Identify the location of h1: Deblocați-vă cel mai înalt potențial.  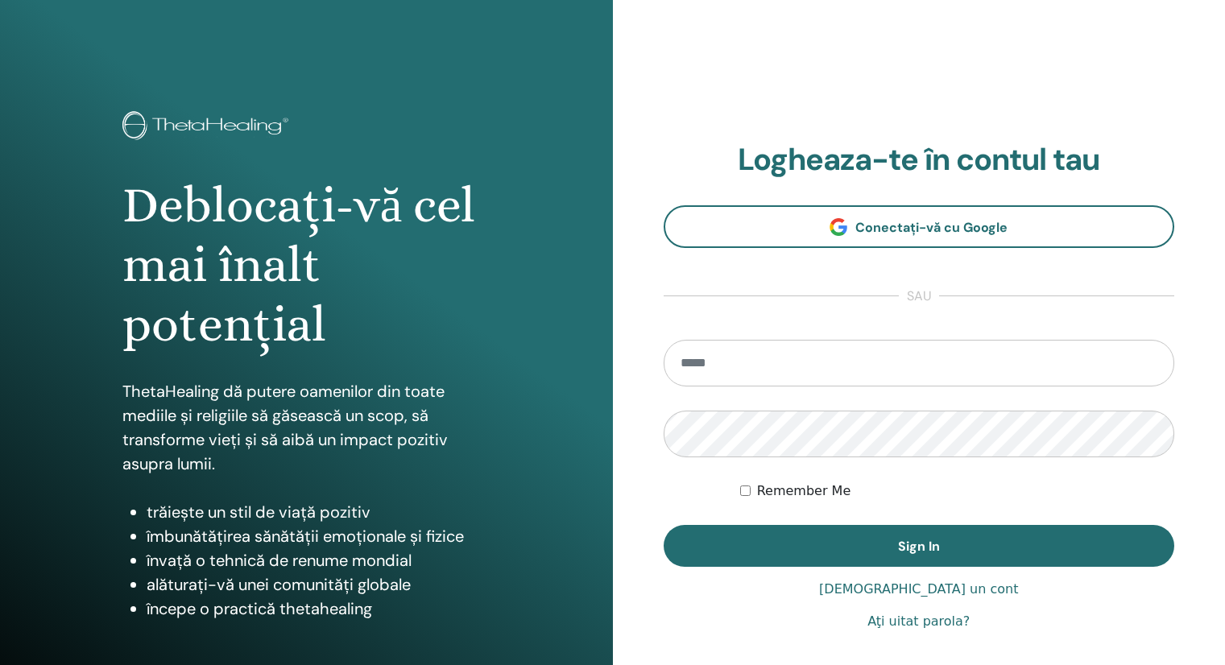
(306, 265).